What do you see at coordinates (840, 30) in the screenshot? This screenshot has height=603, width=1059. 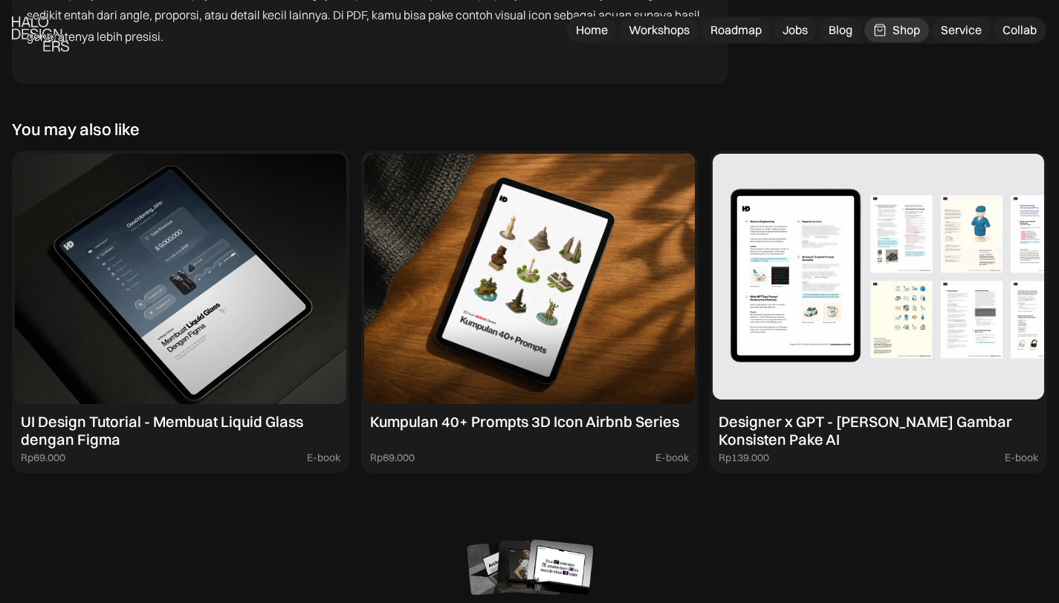 I see `div: Blog` at bounding box center [840, 30].